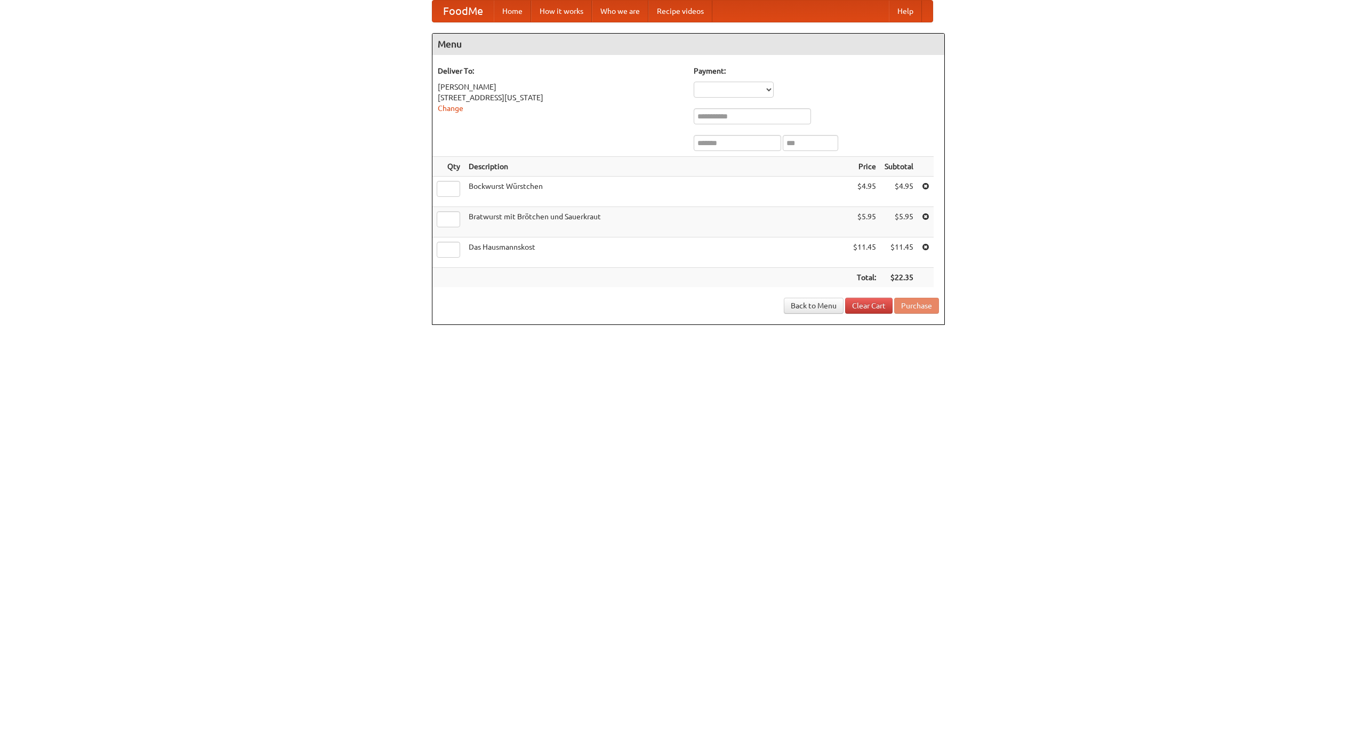 The height and width of the screenshot is (755, 1365). Describe the element at coordinates (657, 222) in the screenshot. I see `td: Bratwurst mit Brötchen und Sauerkraut` at that location.